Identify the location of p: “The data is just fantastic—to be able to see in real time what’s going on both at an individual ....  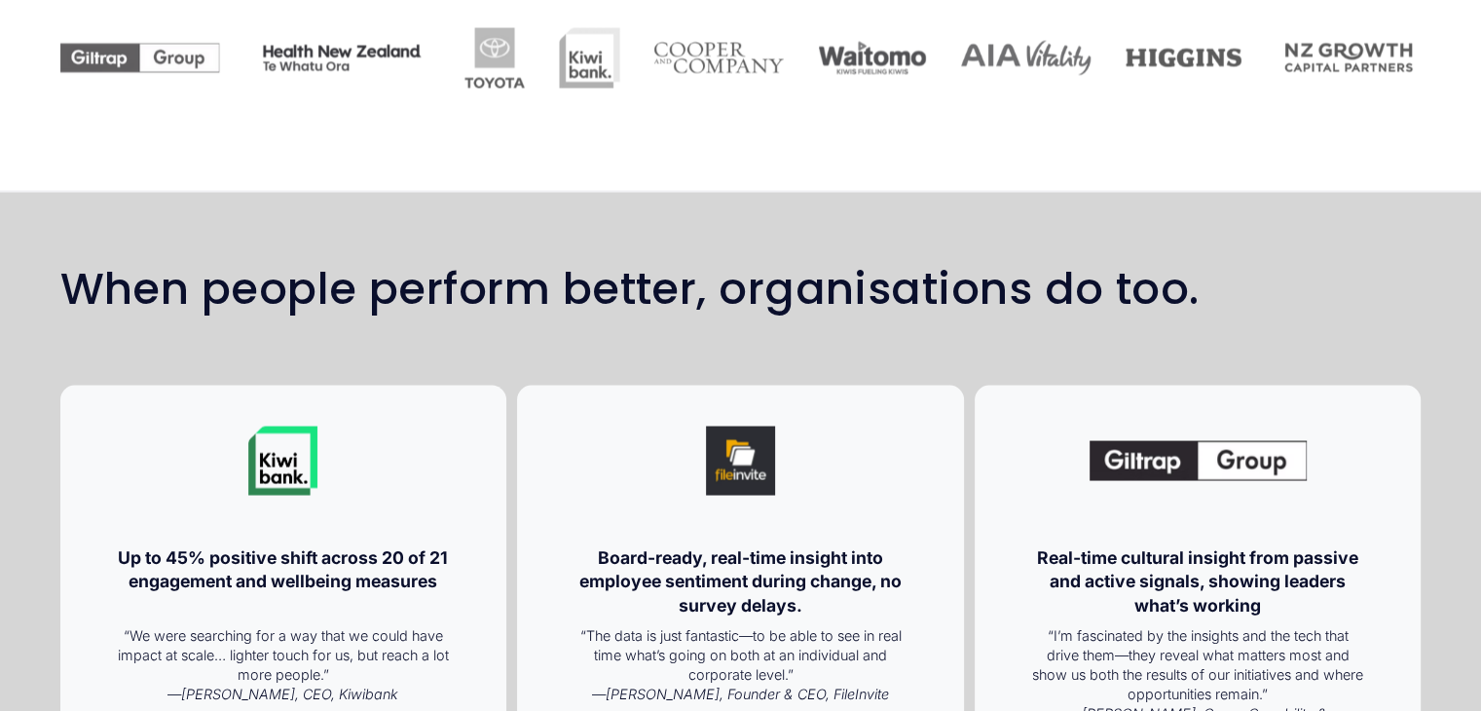
(740, 664).